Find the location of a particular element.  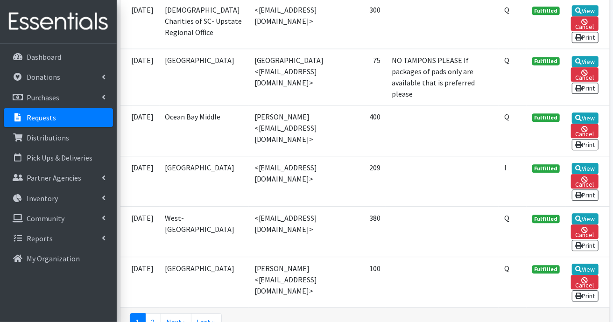

td: 100 is located at coordinates (364, 282).